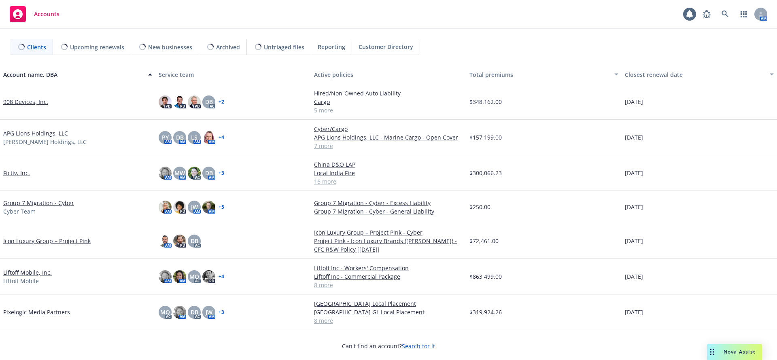 The height and width of the screenshot is (360, 777). Describe the element at coordinates (699, 74) in the screenshot. I see `button: Closest renewal date` at that location.